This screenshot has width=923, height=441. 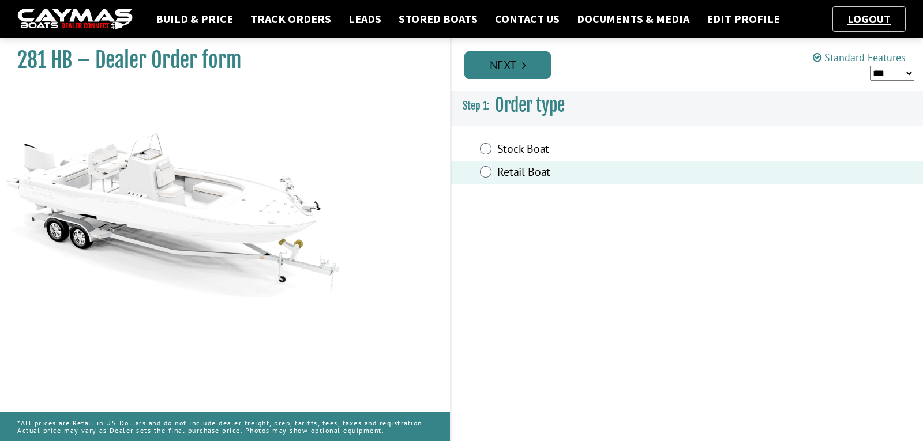 What do you see at coordinates (687, 106) in the screenshot?
I see `h3: Order type` at bounding box center [687, 106].